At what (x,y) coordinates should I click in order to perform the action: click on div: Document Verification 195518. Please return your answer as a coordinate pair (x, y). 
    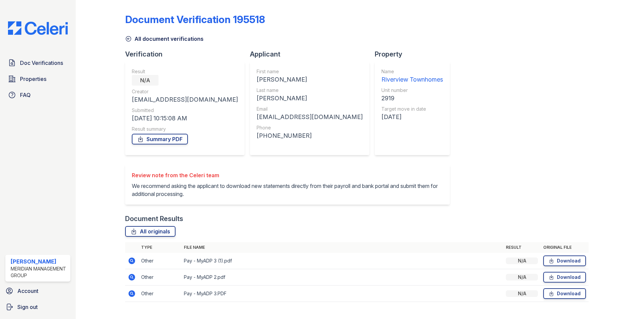
    Looking at the image, I should click on (195, 19).